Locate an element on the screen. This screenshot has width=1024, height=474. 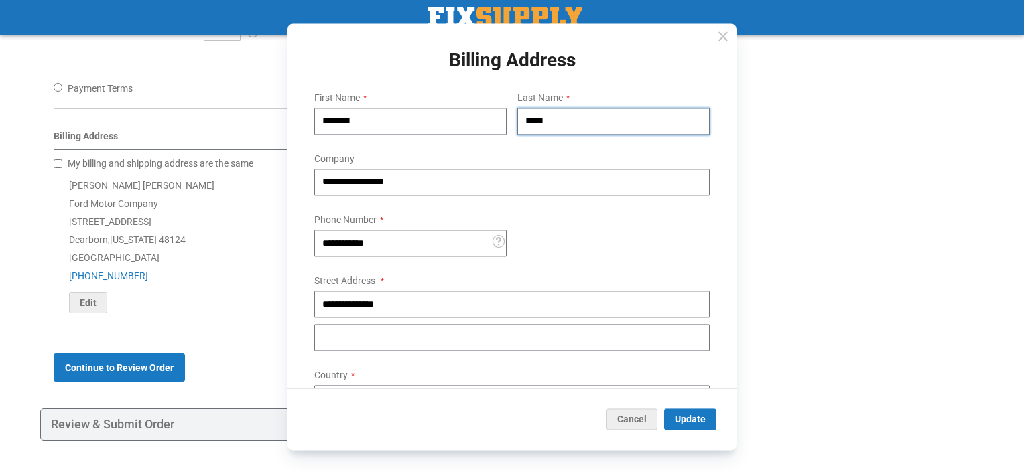
button: Cancel is located at coordinates (632, 420).